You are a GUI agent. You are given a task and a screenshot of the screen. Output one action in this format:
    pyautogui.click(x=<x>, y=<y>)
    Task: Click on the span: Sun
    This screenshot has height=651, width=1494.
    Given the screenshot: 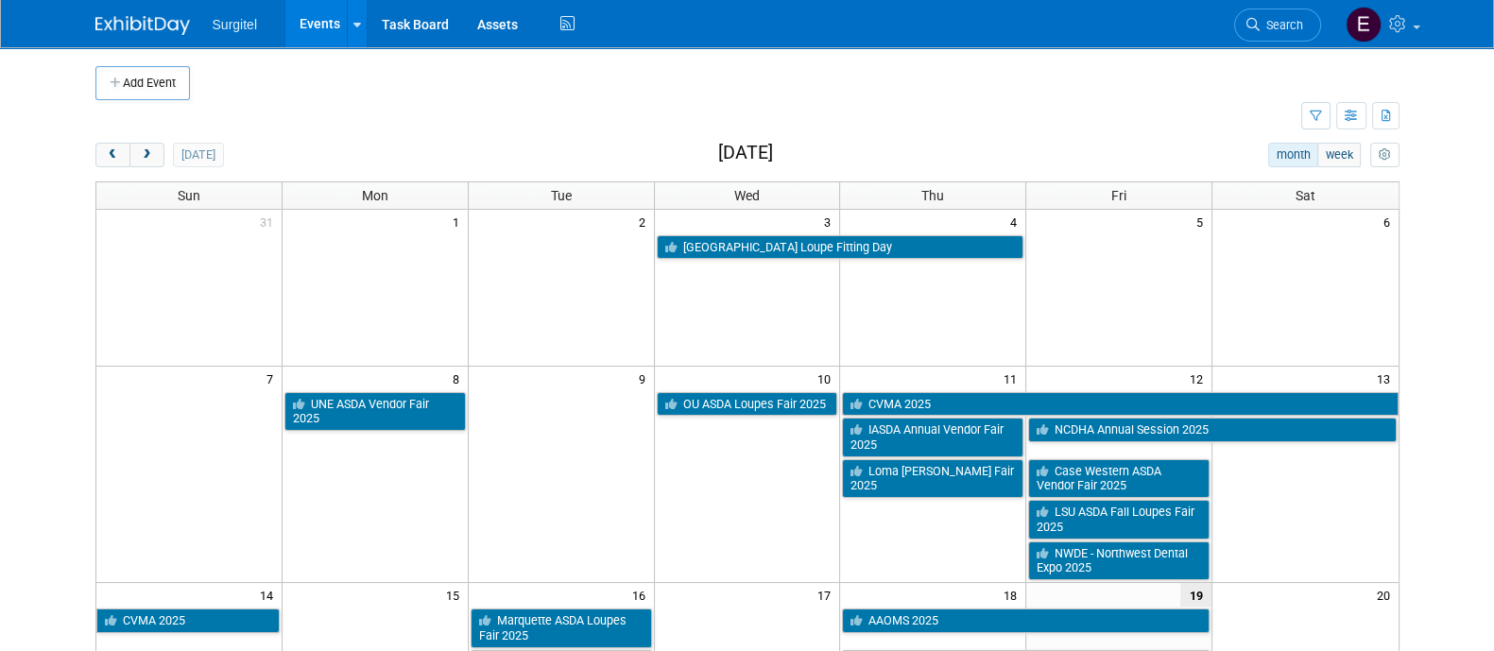 What is the action you would take?
    pyautogui.click(x=189, y=196)
    